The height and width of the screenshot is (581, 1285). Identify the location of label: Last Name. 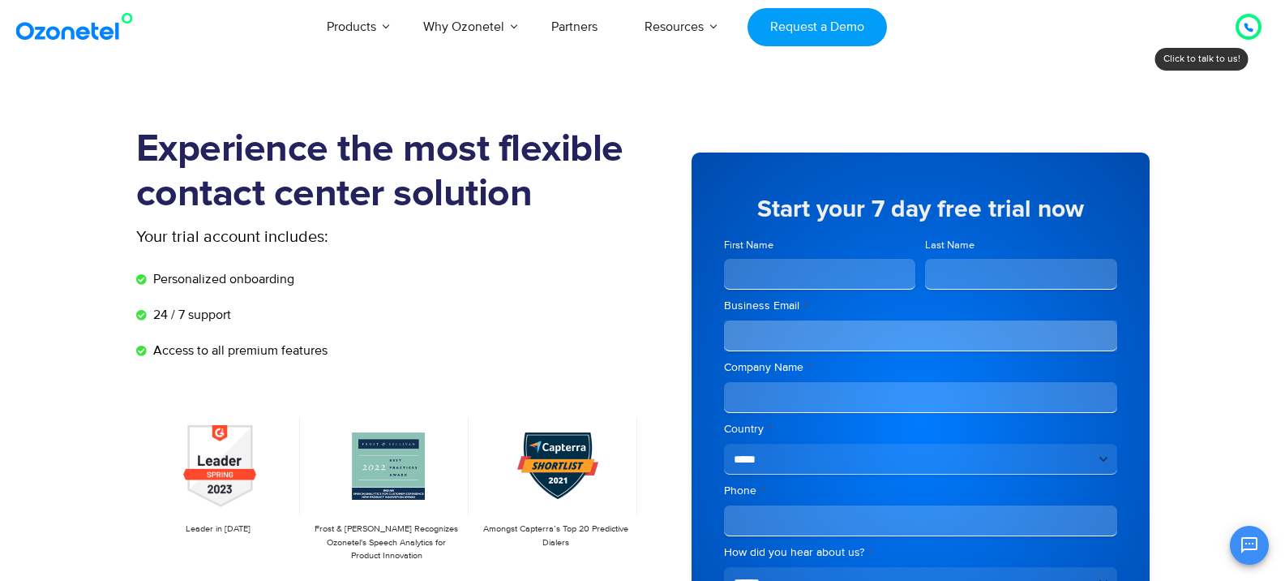
(1021, 245).